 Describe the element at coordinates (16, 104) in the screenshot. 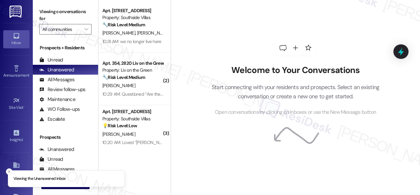

I see `a: Site Visit •` at that location.